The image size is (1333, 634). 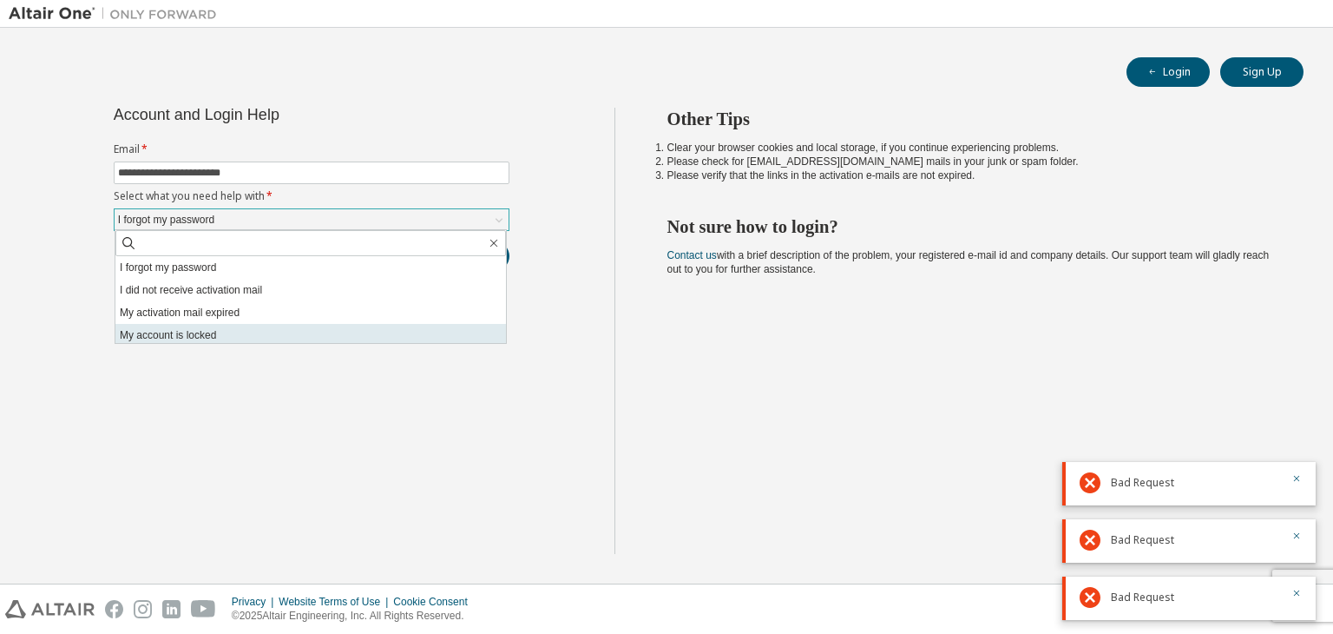 What do you see at coordinates (311, 267) in the screenshot?
I see `li: I forgot my password` at bounding box center [311, 267].